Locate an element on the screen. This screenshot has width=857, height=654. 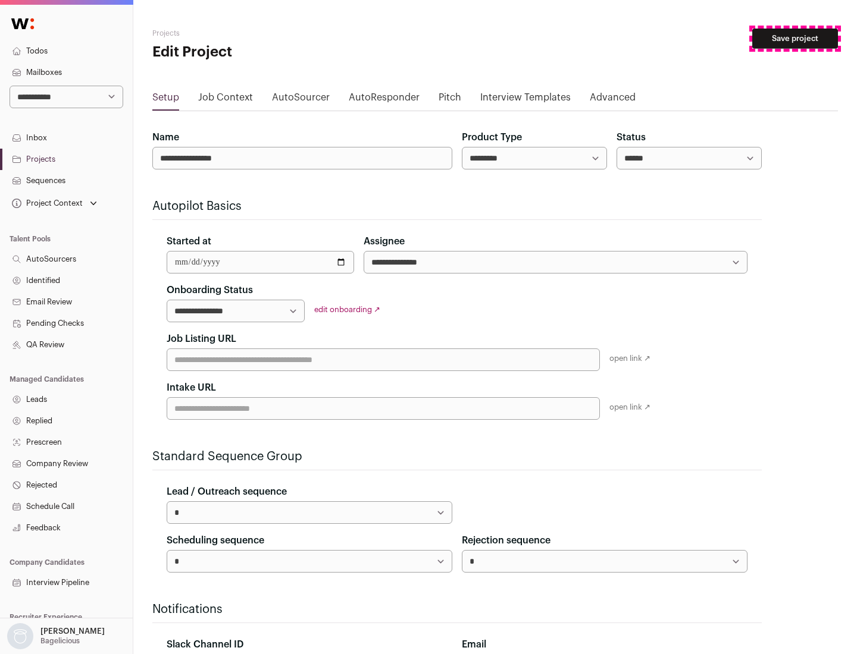
a: Setup is located at coordinates (165, 100).